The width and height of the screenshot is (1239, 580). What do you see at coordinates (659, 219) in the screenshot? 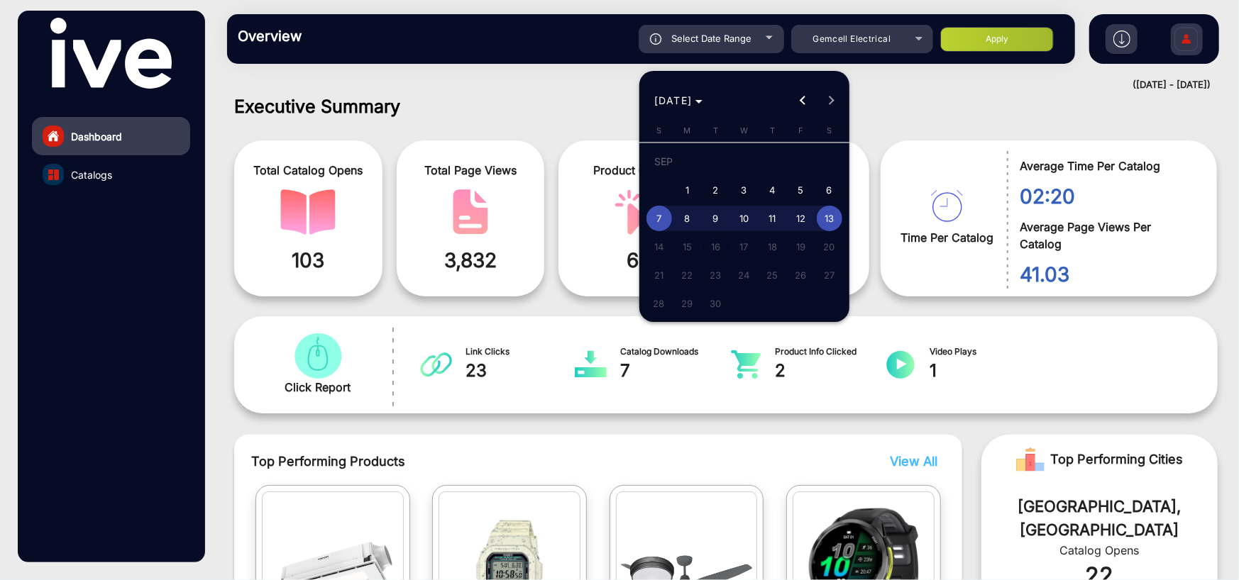
I see `button: September 7, 2025` at bounding box center [659, 219].